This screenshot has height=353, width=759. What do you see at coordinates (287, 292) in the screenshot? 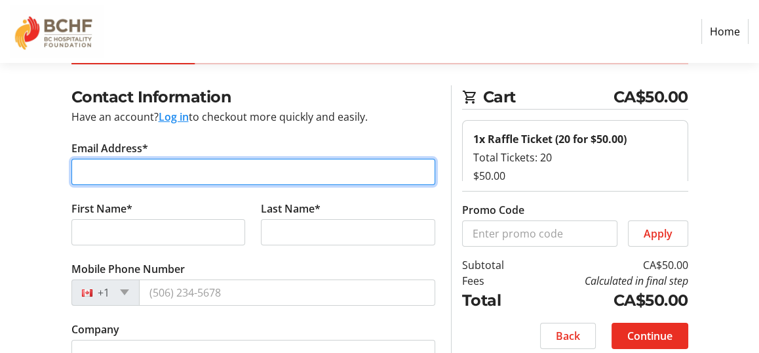
I see `input: (506) 234-5678` at bounding box center [287, 292].